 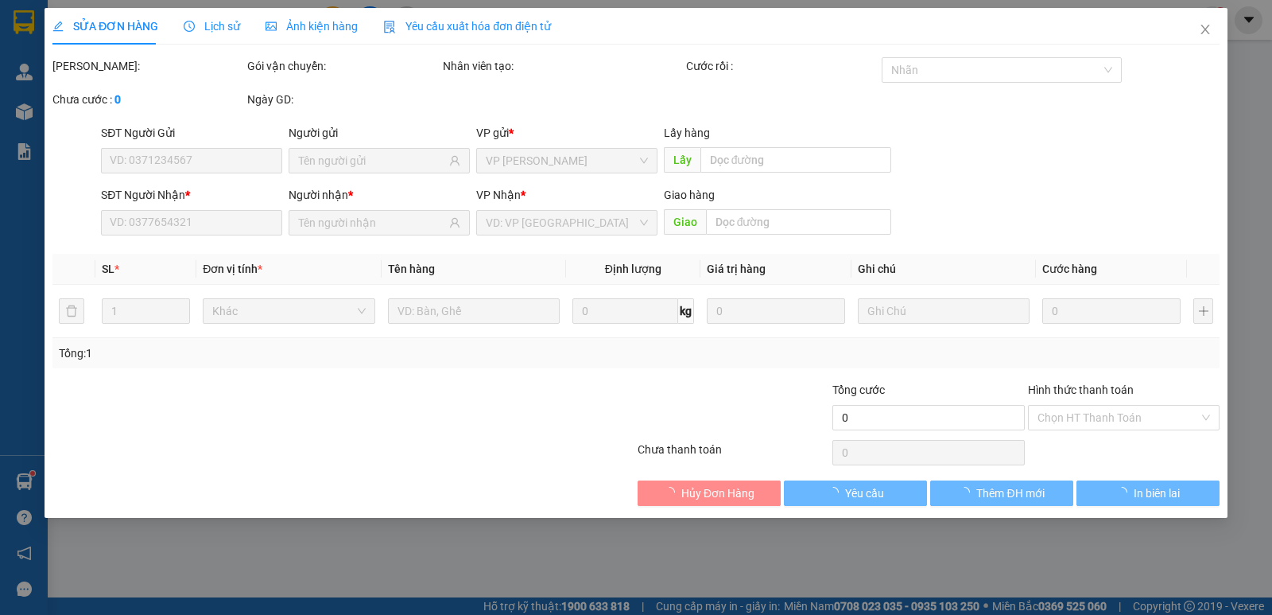 I want to click on span: SỬA ĐƠN HÀNG, so click(x=105, y=26).